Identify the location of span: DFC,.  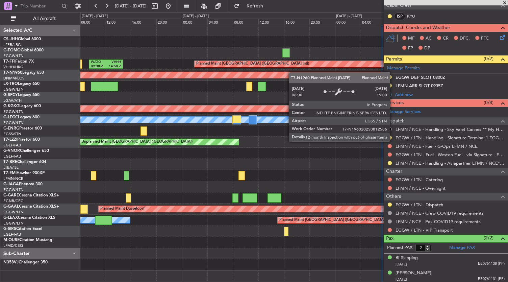
(465, 38).